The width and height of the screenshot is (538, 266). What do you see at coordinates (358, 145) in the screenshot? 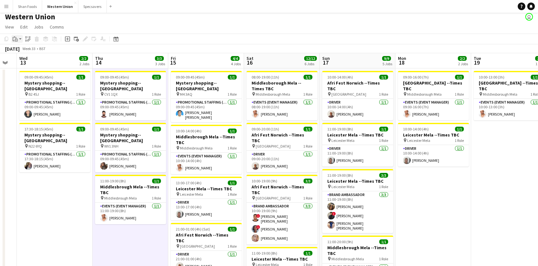
I see `app-job-card: 11:00-19:00 (8h)1/1Leicester Mela --Times TBC Leicester Mela1 RoleDriver1/111:00-19:00 (8h)[PERSO...` at bounding box center [358, 145].